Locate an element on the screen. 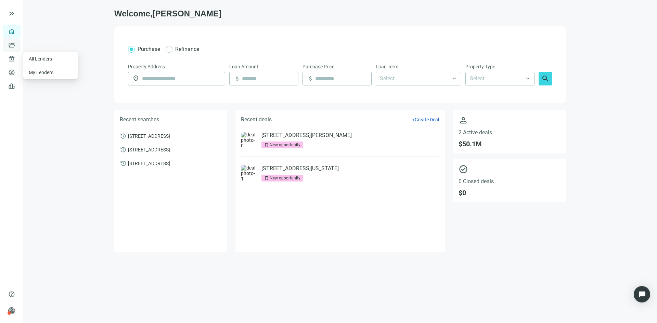 The width and height of the screenshot is (657, 323). span: Purchase is located at coordinates (149, 49).